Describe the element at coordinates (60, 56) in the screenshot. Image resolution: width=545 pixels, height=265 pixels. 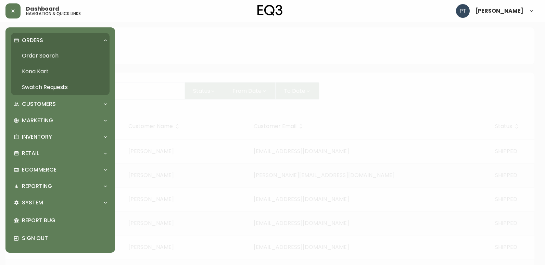
I see `a: Order Search` at that location.